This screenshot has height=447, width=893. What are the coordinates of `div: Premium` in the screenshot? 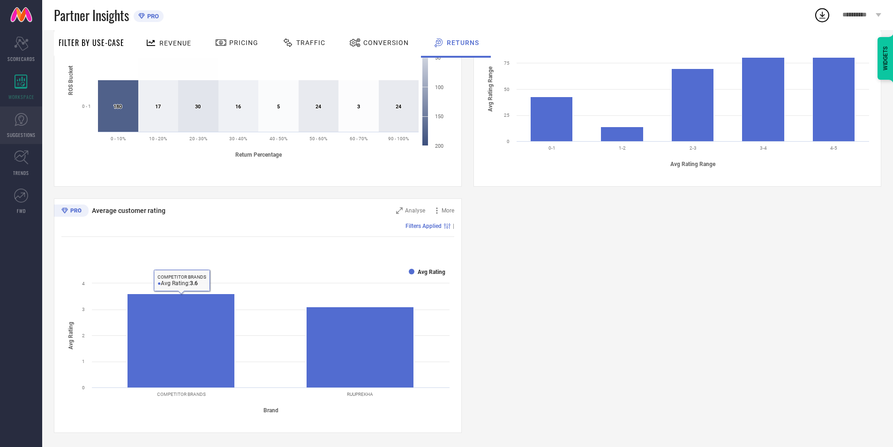 It's located at (71, 211).